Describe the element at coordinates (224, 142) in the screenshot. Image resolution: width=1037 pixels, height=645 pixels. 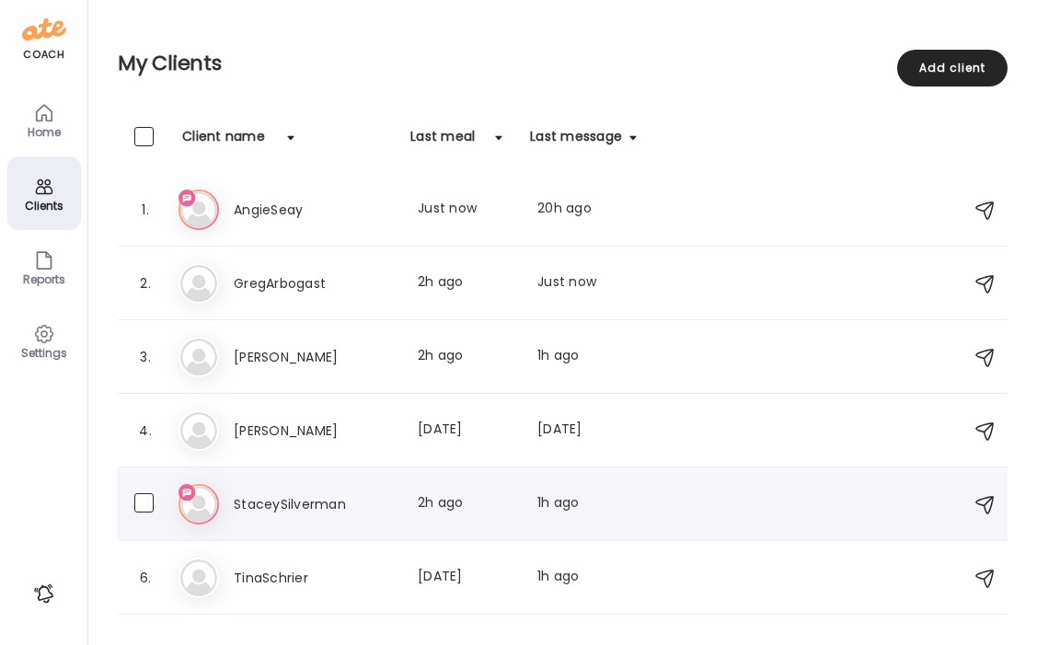
I see `div: Client name` at that location.